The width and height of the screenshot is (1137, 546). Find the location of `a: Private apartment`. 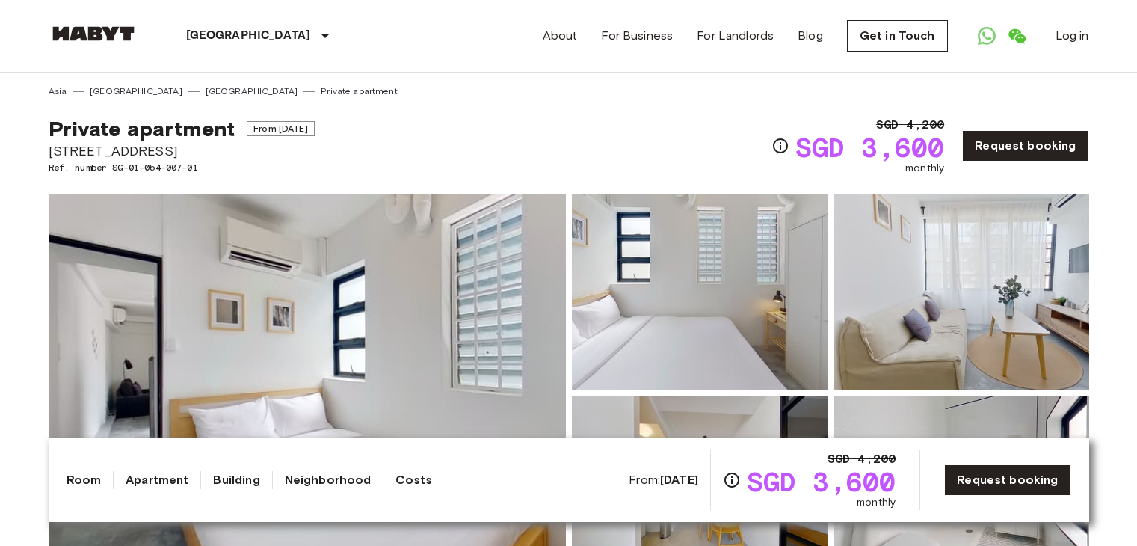

a: Private apartment is located at coordinates (359, 91).